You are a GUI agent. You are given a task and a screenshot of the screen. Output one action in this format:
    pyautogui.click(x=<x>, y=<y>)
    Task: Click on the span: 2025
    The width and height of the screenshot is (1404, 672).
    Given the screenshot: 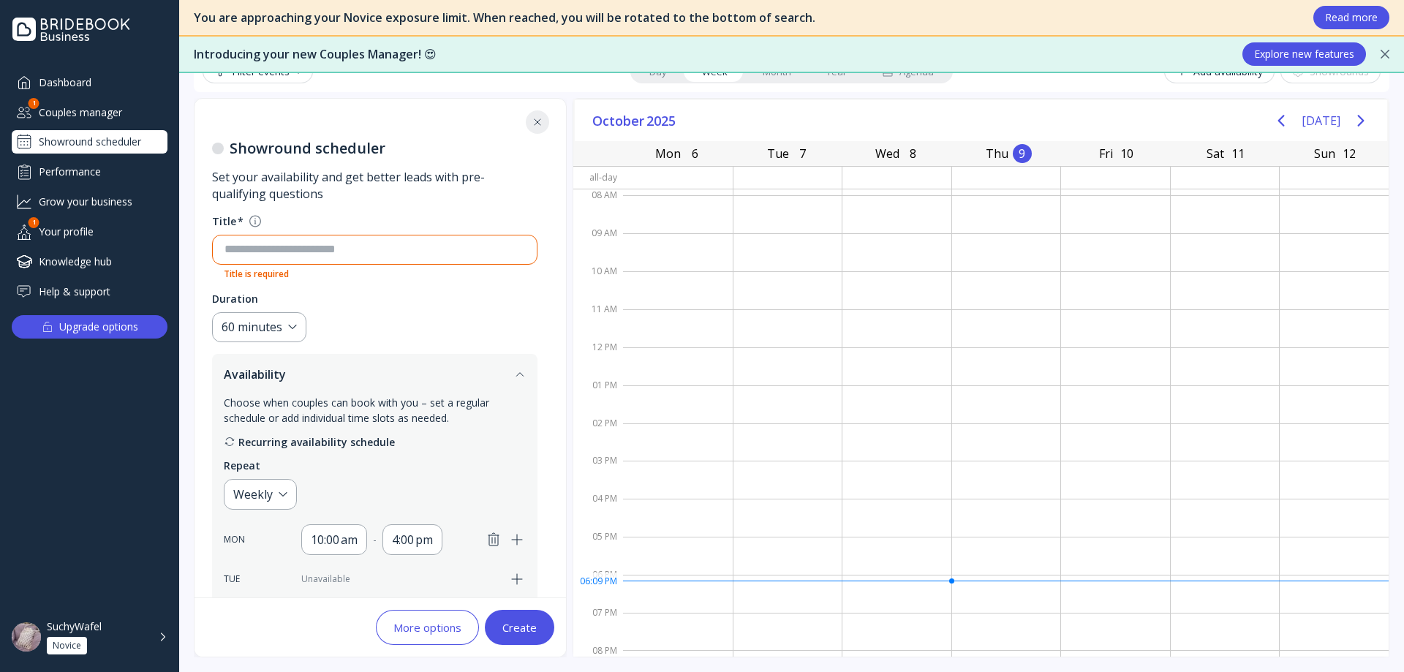 What is the action you would take?
    pyautogui.click(x=662, y=121)
    